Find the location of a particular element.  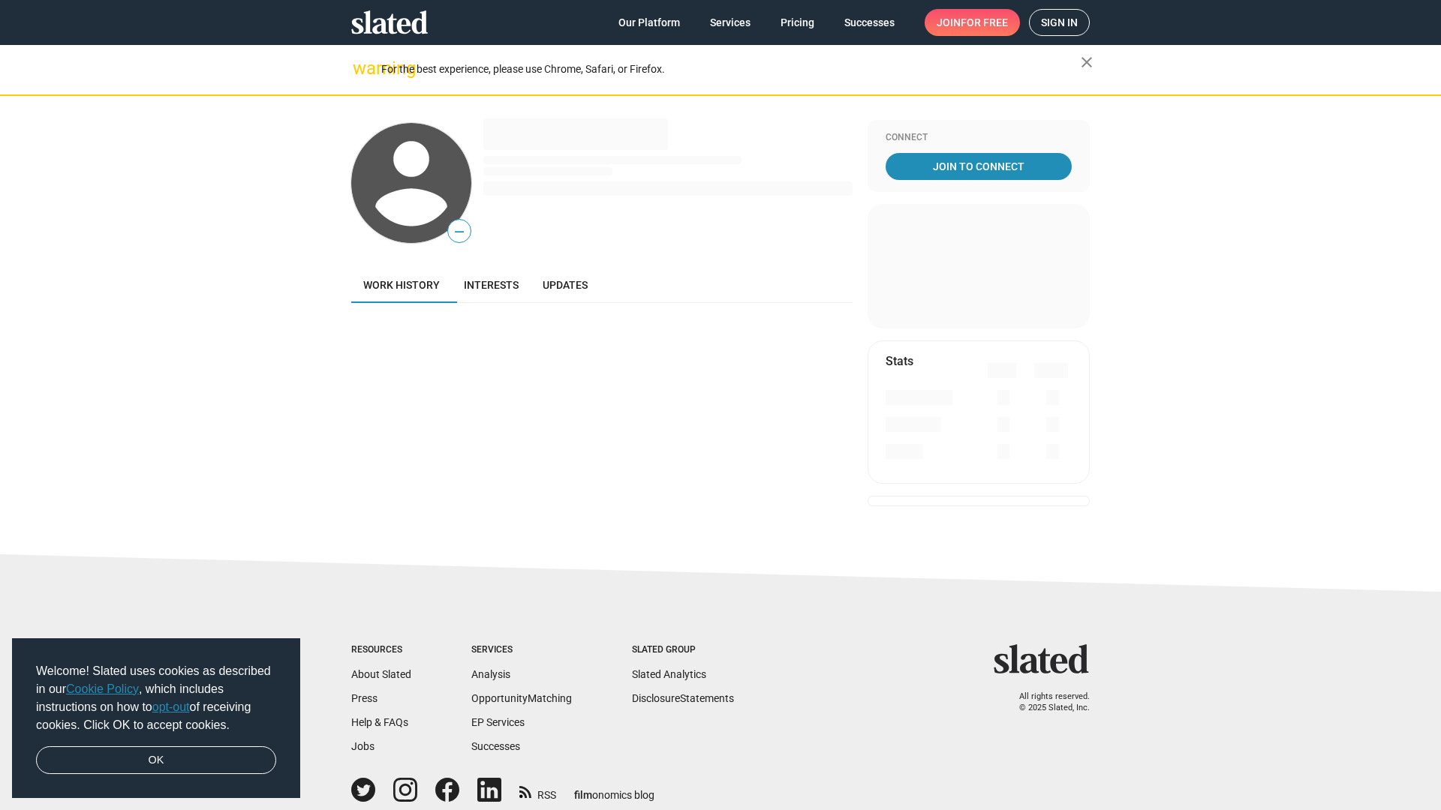

span: Welcome! Slated uses cookies as described in our , which includes instructions on how to of recei... is located at coordinates (156, 699).